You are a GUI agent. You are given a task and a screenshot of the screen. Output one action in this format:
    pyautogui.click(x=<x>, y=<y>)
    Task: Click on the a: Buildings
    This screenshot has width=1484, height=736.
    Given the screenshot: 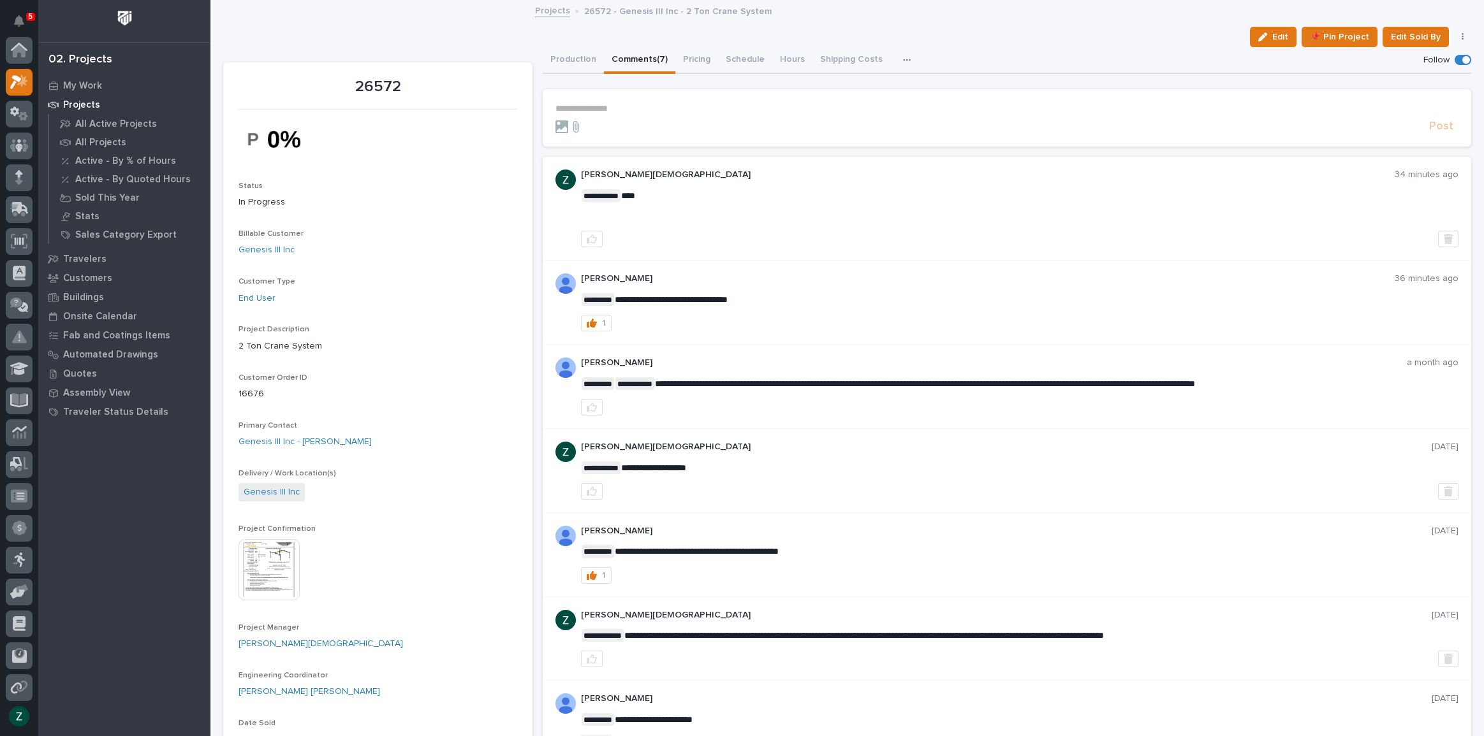 What is the action you would take?
    pyautogui.click(x=124, y=297)
    